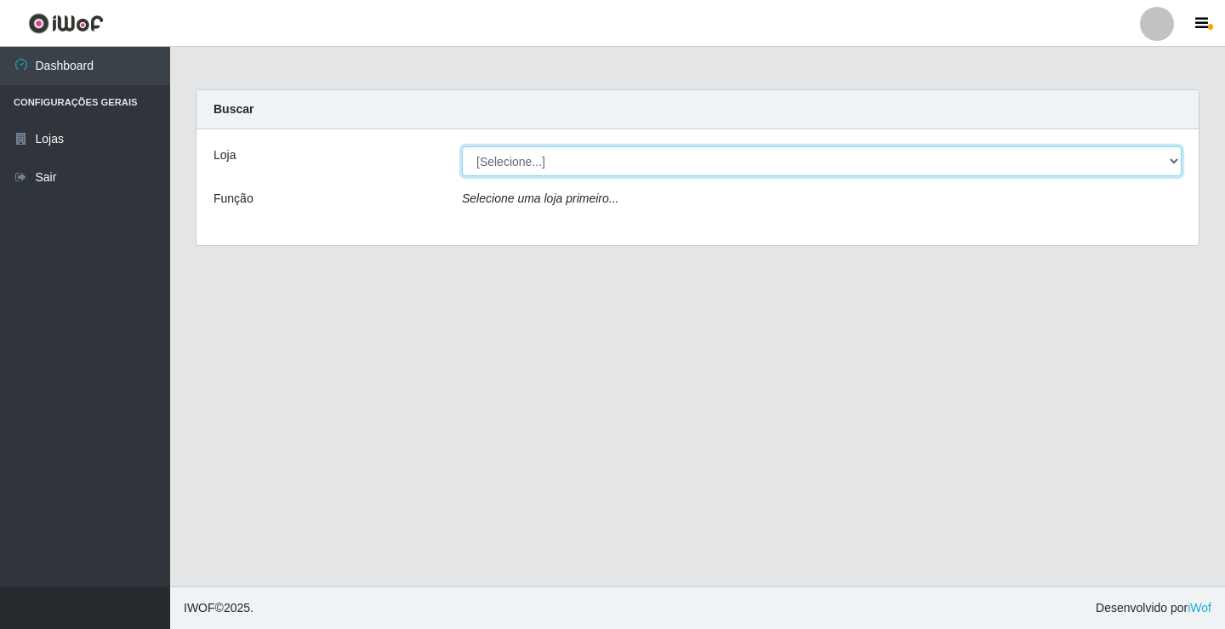 Image resolution: width=1225 pixels, height=629 pixels. What do you see at coordinates (225, 155) in the screenshot?
I see `label: Loja` at bounding box center [225, 155].